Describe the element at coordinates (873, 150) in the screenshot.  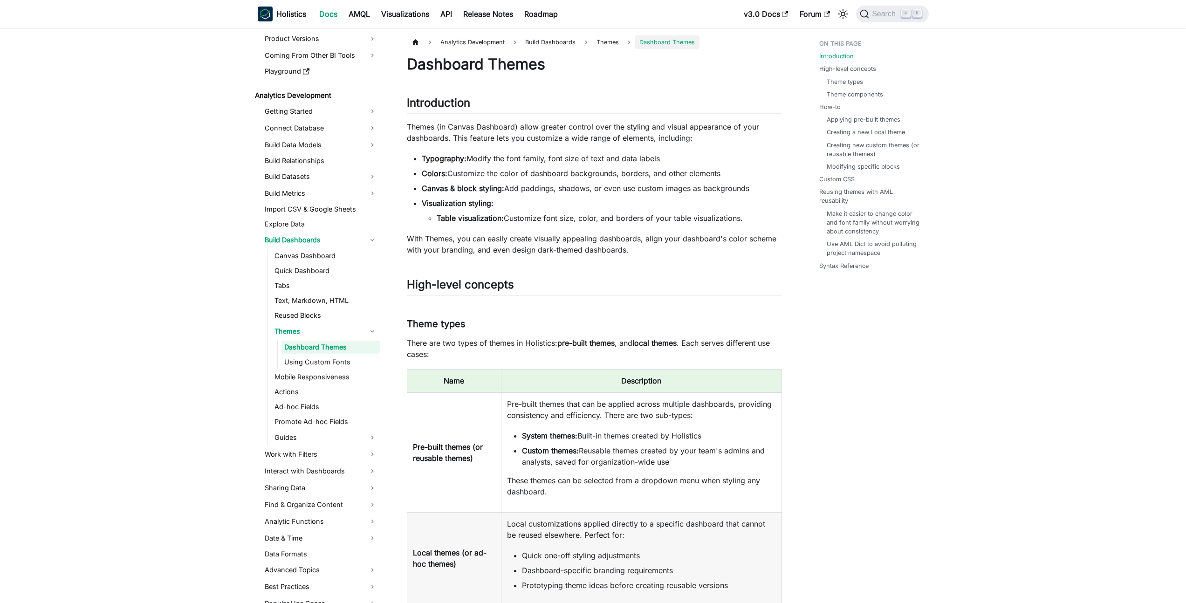
I see `a: Creating new custom themes (or reusable themes)` at that location.